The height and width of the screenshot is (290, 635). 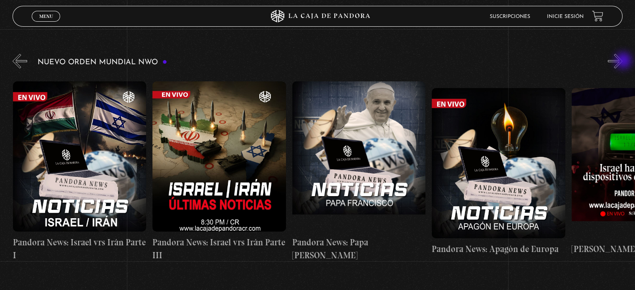 What do you see at coordinates (79, 172) in the screenshot?
I see `a: Pandora News: Israel vrs Irán Parte I` at bounding box center [79, 172].